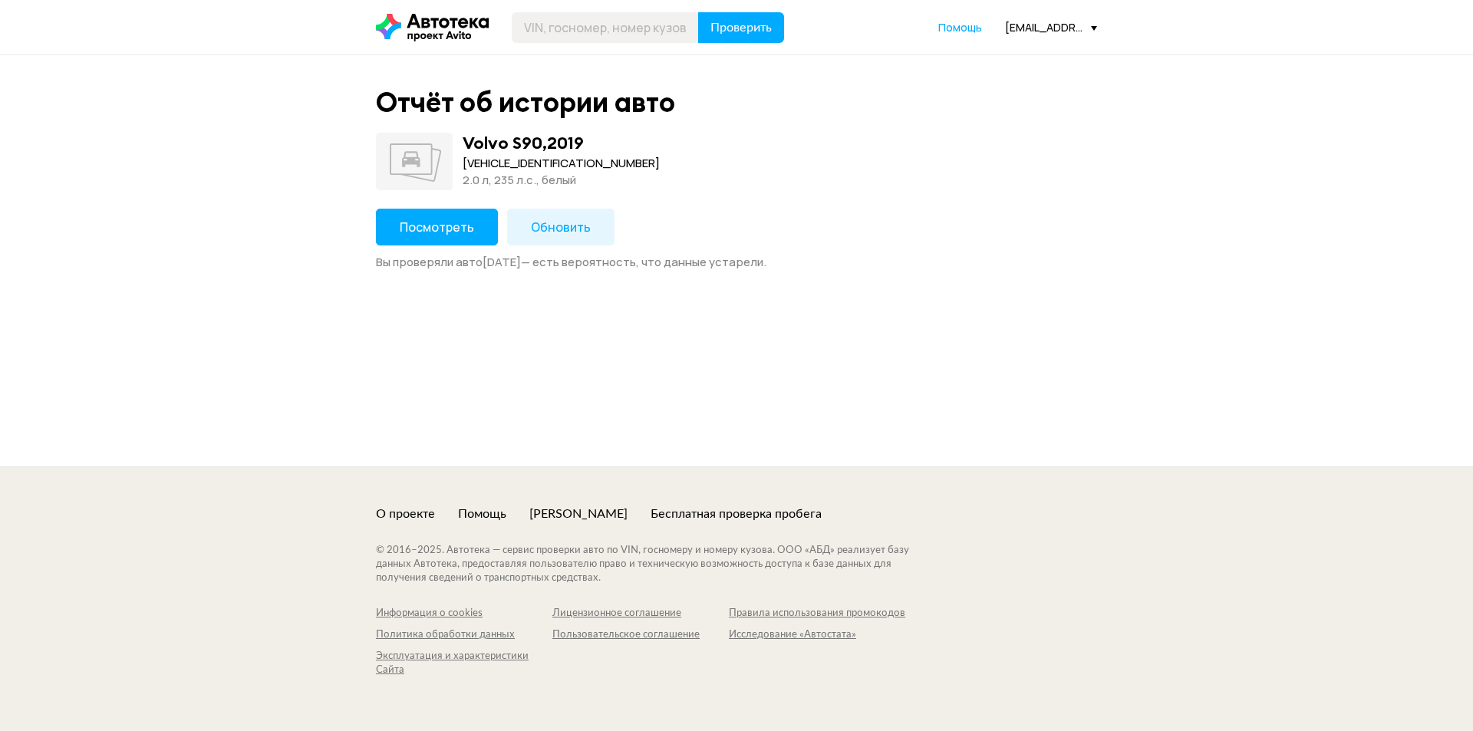 This screenshot has width=1473, height=731. Describe the element at coordinates (437, 227) in the screenshot. I see `button: Посмотреть` at that location.